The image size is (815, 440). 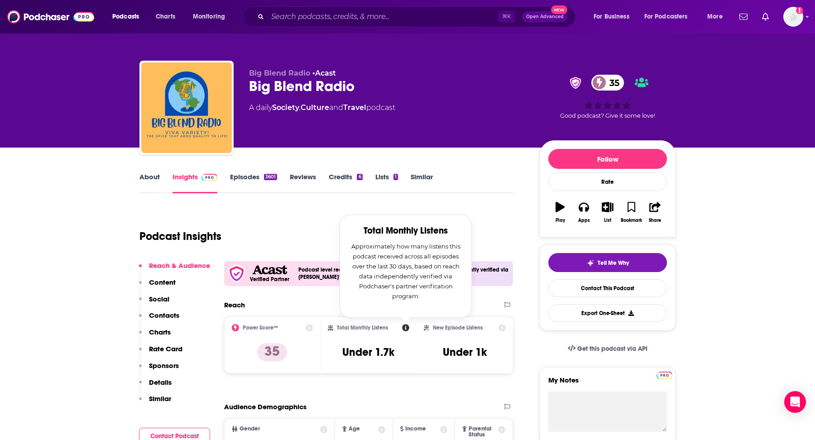 What do you see at coordinates (159, 319) in the screenshot?
I see `button: Contacts` at bounding box center [159, 319].